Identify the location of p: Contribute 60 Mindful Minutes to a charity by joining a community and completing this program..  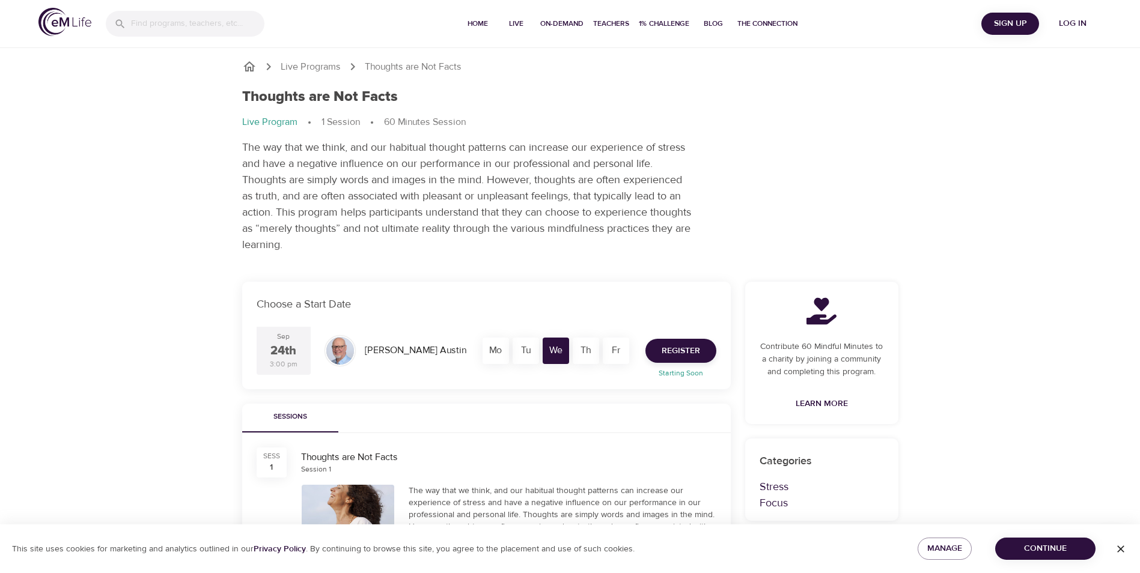
(821, 359).